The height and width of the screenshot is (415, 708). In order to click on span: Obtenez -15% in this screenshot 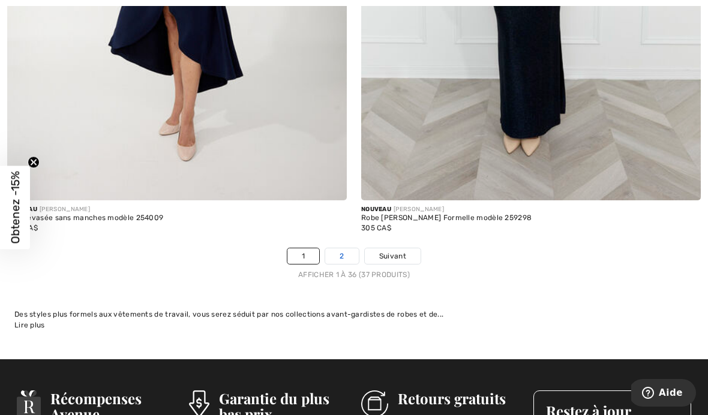, I will do `click(15, 208)`.